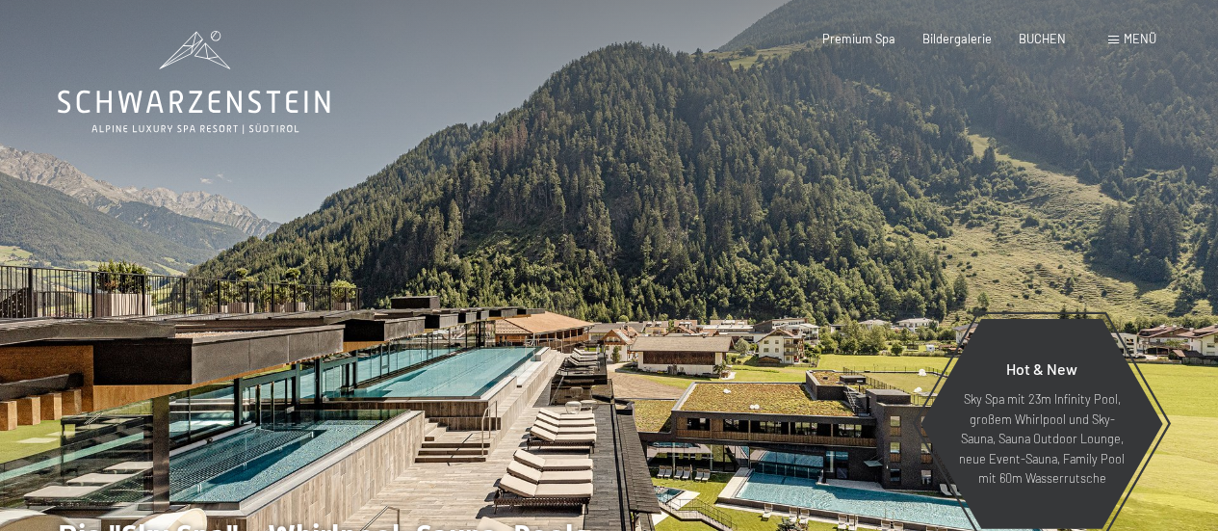 The height and width of the screenshot is (531, 1218). Describe the element at coordinates (1042, 438) in the screenshot. I see `p: Sky Spa mit 23m Infinity Pool, großem Whirlpool und Sky-Sauna, Sauna Outdoor Lounge, neue Event-S...` at that location.